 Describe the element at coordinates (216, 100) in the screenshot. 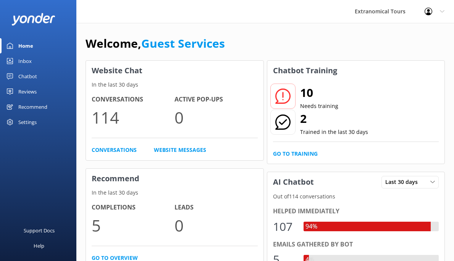

I see `h4: Active Pop-ups` at that location.